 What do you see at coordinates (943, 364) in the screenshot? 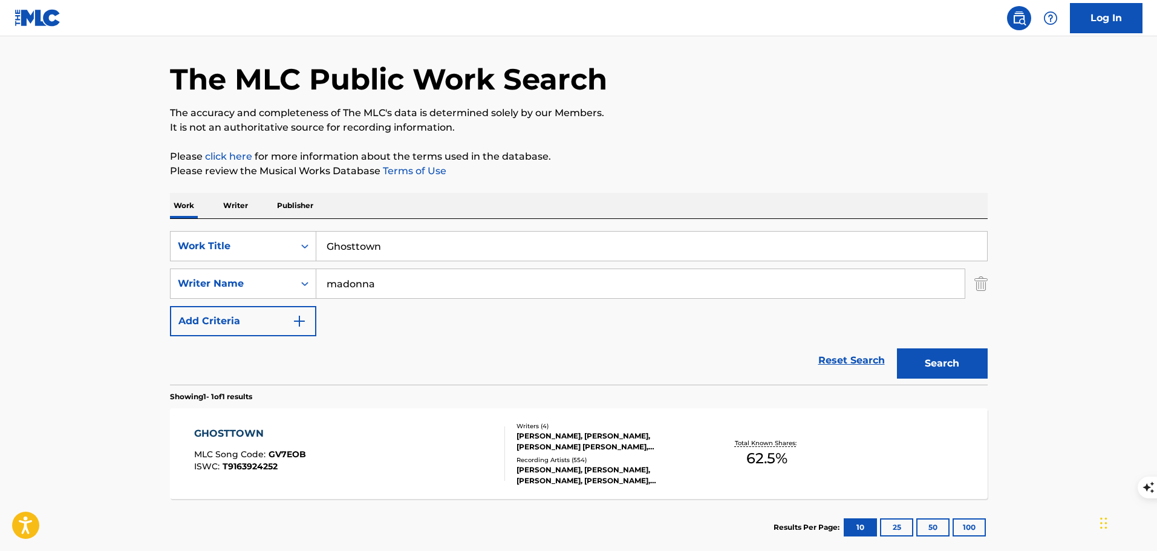
I see `button: Search` at bounding box center [943, 364].